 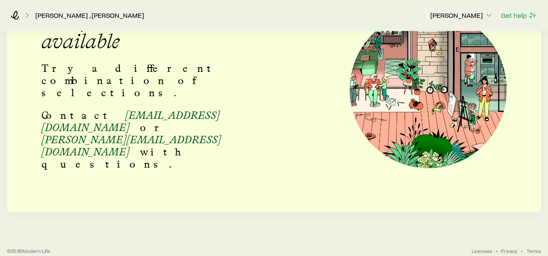 What do you see at coordinates (509, 251) in the screenshot?
I see `a: Privacy` at bounding box center [509, 251].